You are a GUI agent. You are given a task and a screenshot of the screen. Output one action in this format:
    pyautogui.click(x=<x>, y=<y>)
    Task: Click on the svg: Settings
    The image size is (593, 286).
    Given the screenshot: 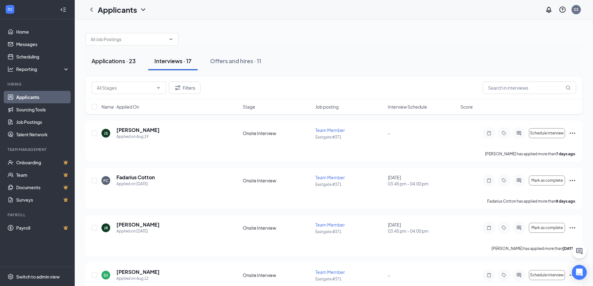 What is the action you would take?
    pyautogui.click(x=11, y=277)
    